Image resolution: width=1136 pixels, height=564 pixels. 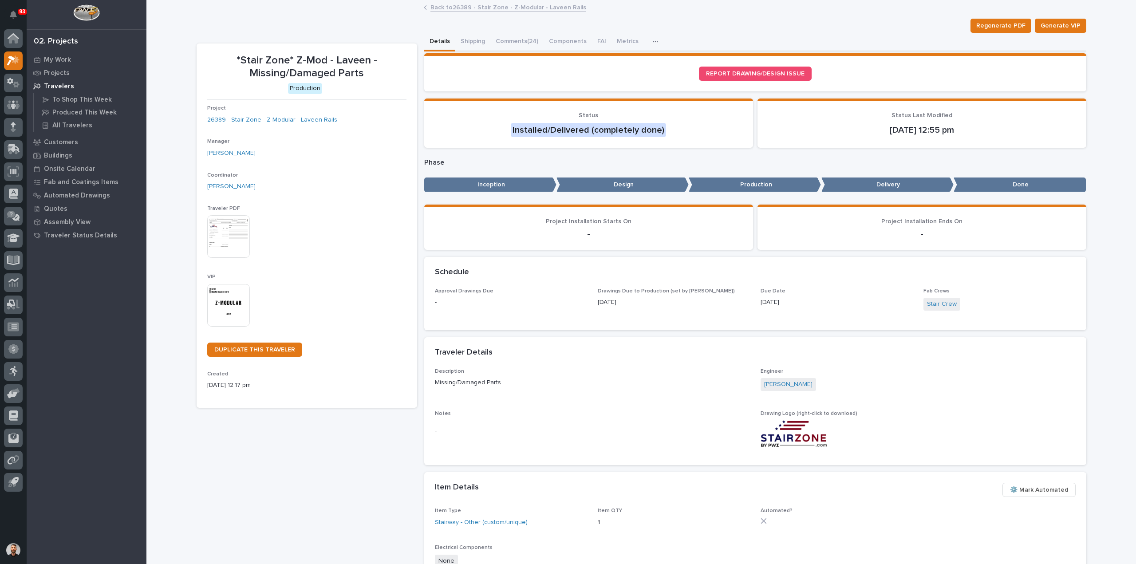 What do you see at coordinates (57, 73) in the screenshot?
I see `p: Projects` at bounding box center [57, 73].